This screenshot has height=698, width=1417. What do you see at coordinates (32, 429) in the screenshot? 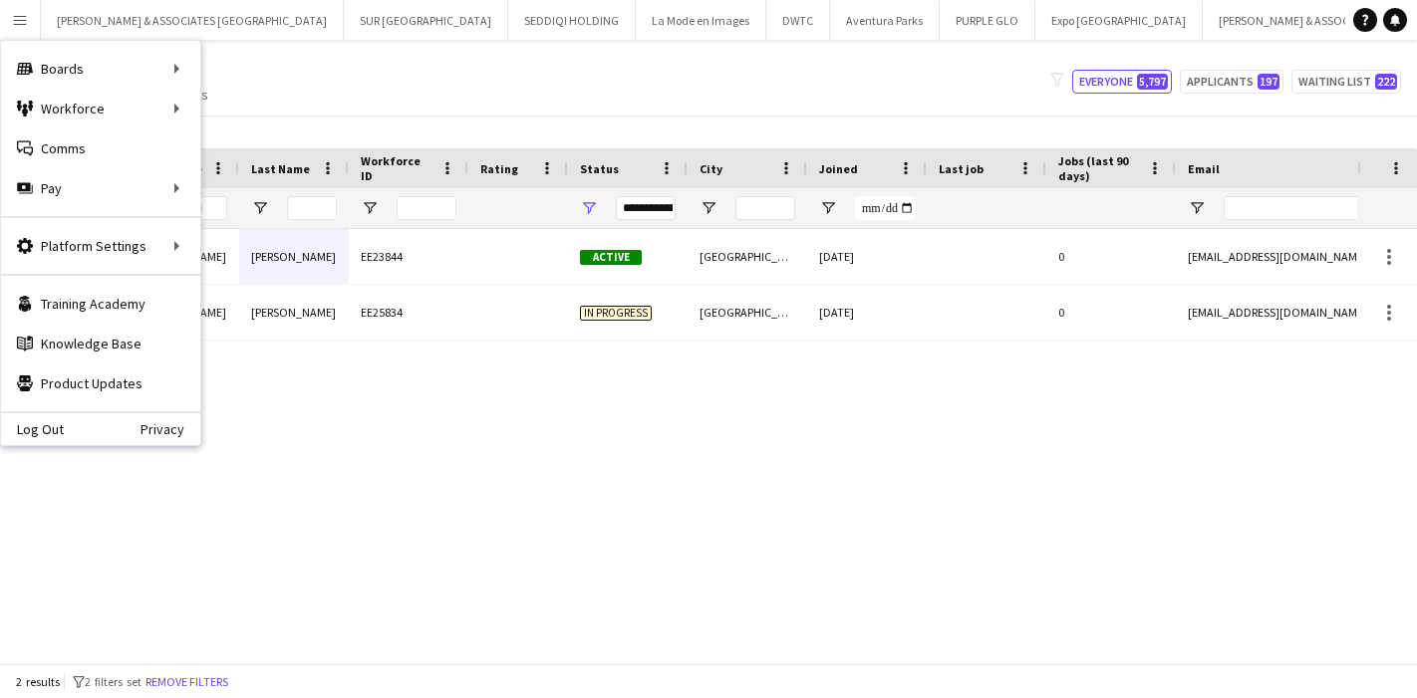
I see `a: Log Out` at bounding box center [32, 429].